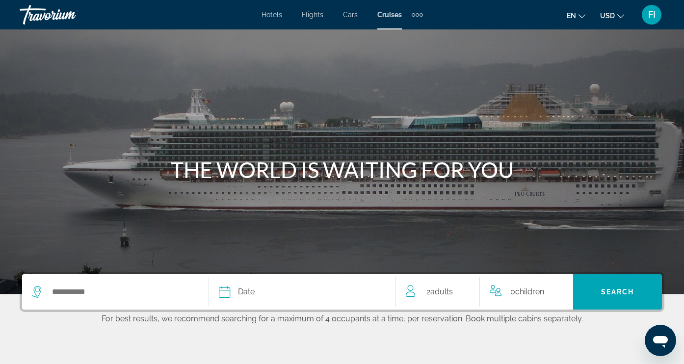 The height and width of the screenshot is (364, 684). I want to click on h1: THE WORLD IS WAITING FOR YOU, so click(342, 170).